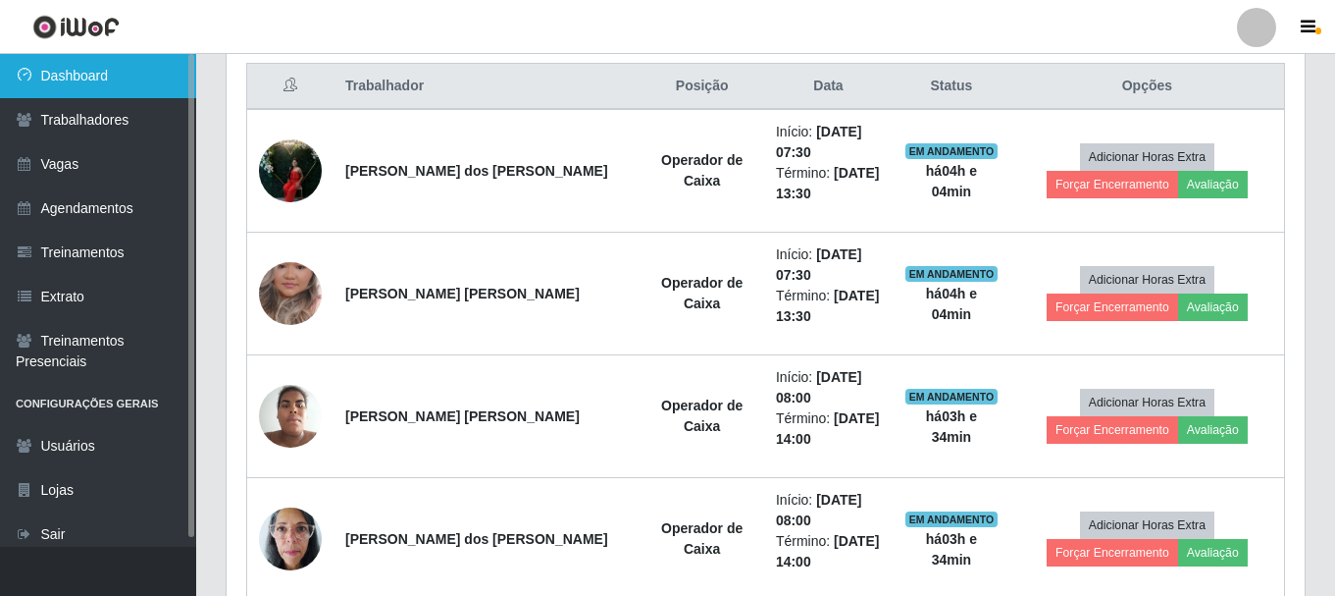  What do you see at coordinates (290, 415) in the screenshot?
I see `img: 1650483938365.jpeg` at bounding box center [290, 415].